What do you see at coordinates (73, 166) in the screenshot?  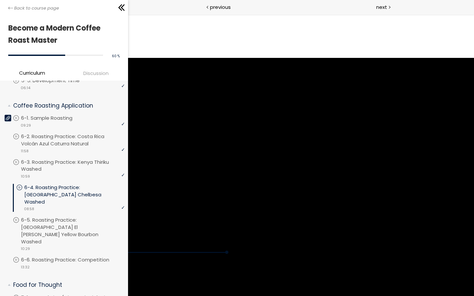 I see `p: 6-3. Roasting Practice: Kenya Thiriku Washed` at bounding box center [73, 166].